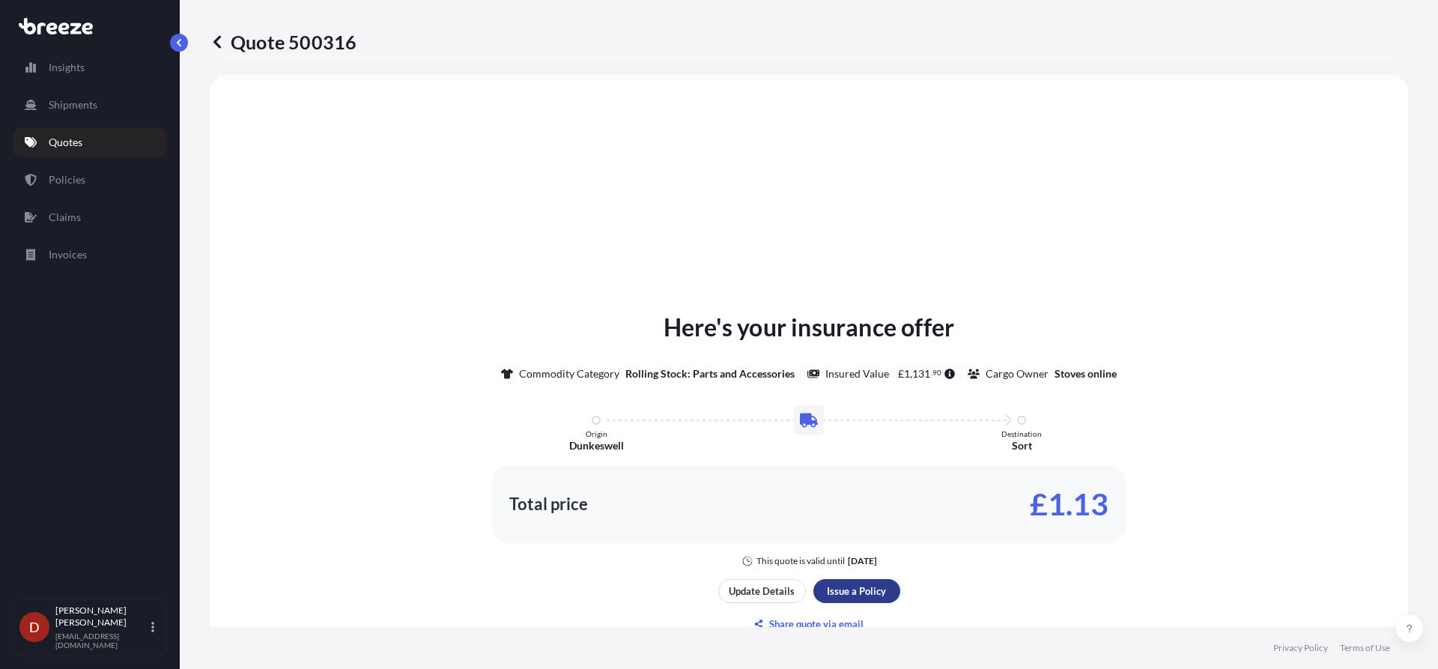  What do you see at coordinates (596, 446) in the screenshot?
I see `p: Dunkeswell` at bounding box center [596, 446].